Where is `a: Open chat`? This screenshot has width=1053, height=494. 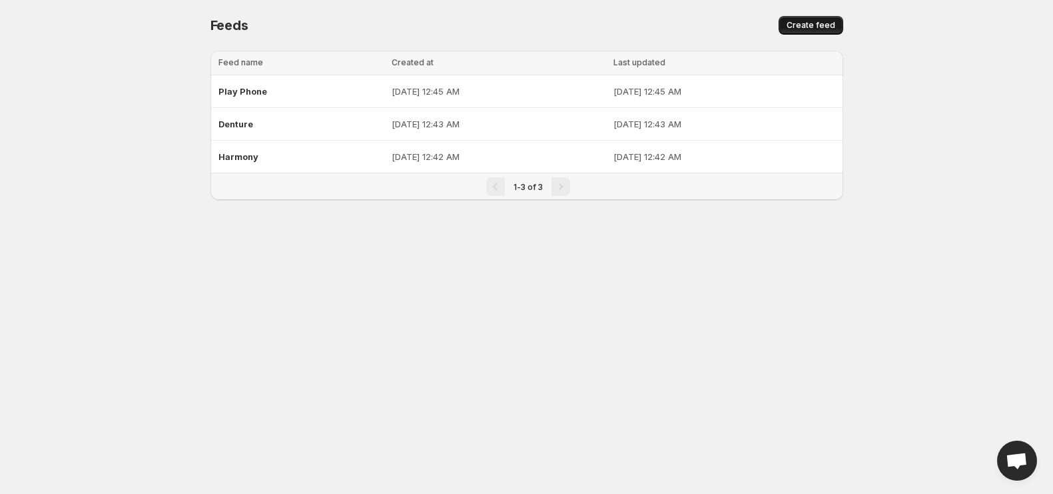
a: Open chat is located at coordinates (1017, 460).